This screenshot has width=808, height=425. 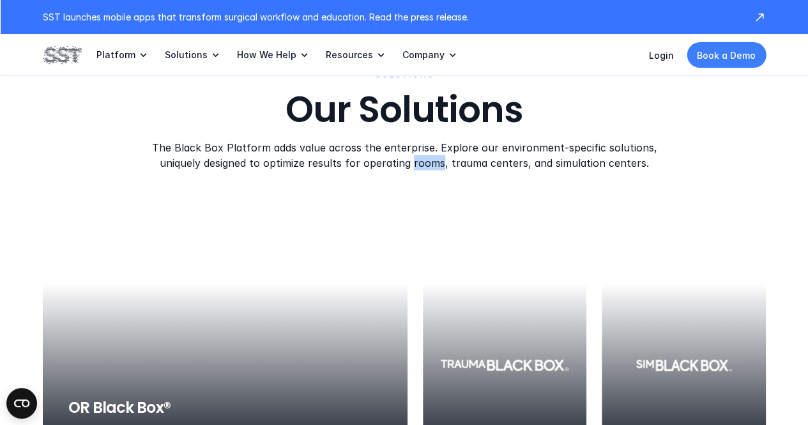 I want to click on p: SOLUTIONS, so click(x=404, y=74).